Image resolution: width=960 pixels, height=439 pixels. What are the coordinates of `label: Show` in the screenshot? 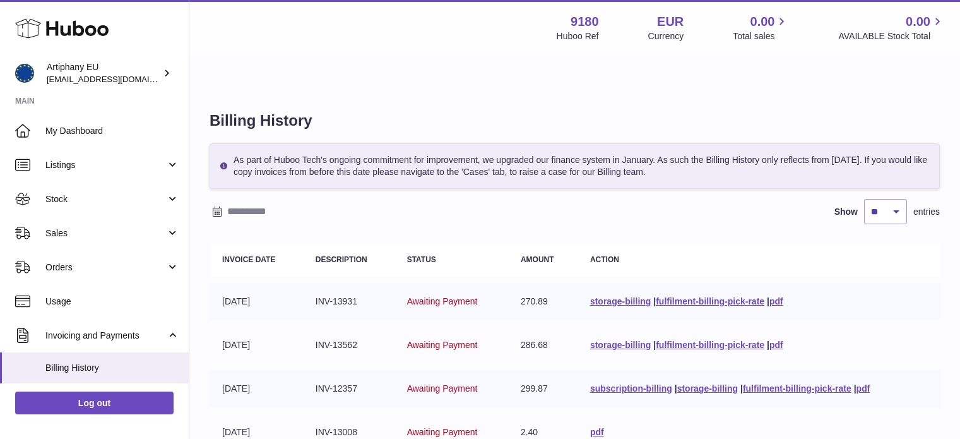 It's located at (846, 211).